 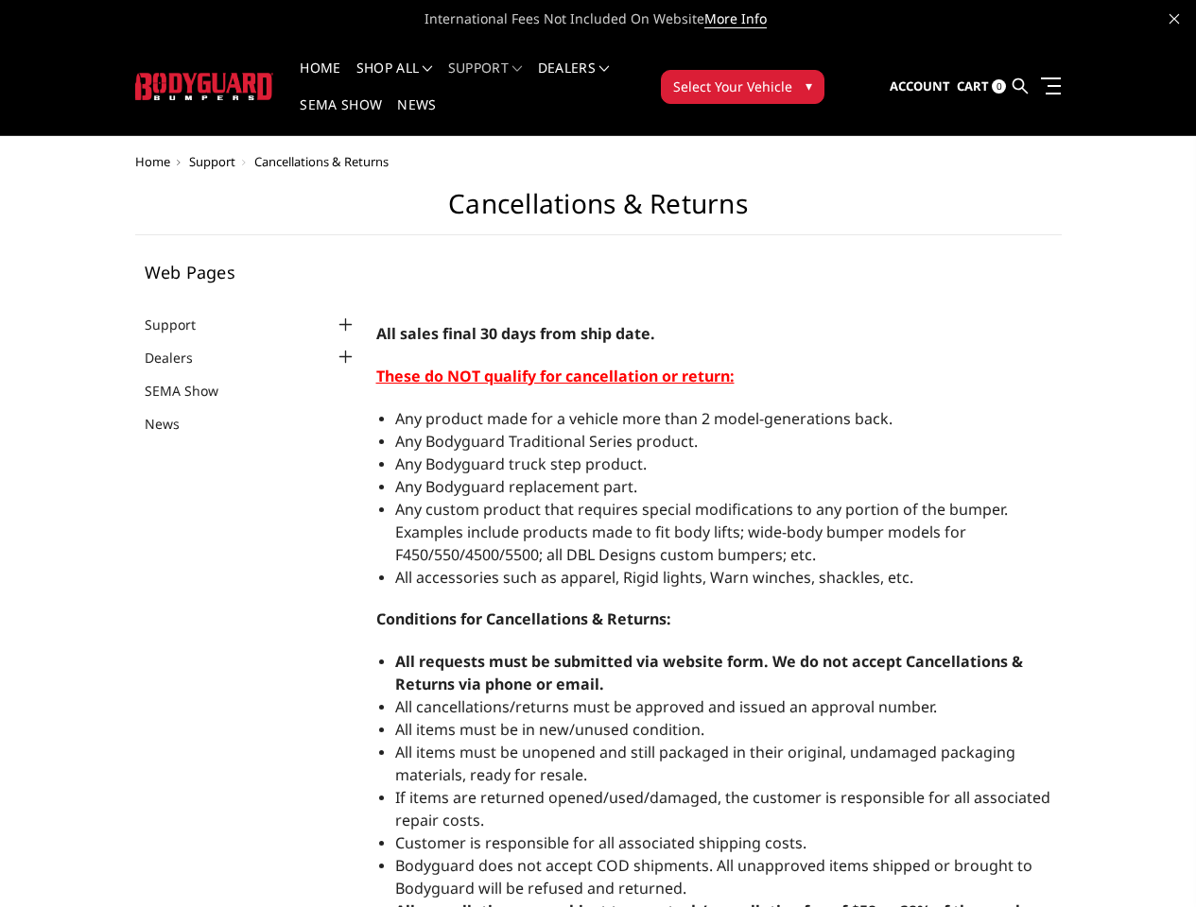 I want to click on span: Any product made for a vehicle more than 2 model-generations back., so click(x=644, y=419).